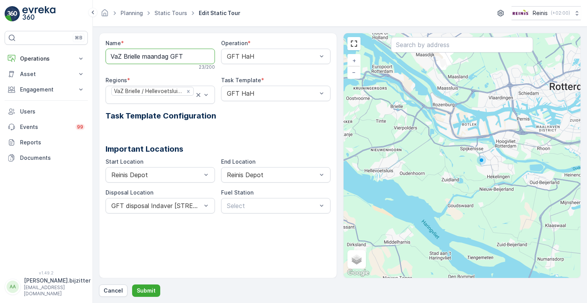 This screenshot has height=303, width=587. Describe the element at coordinates (46, 142) in the screenshot. I see `a: Reports` at that location.